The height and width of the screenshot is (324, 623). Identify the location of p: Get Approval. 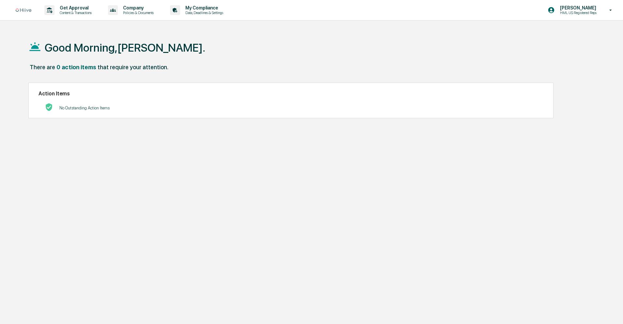
(75, 8).